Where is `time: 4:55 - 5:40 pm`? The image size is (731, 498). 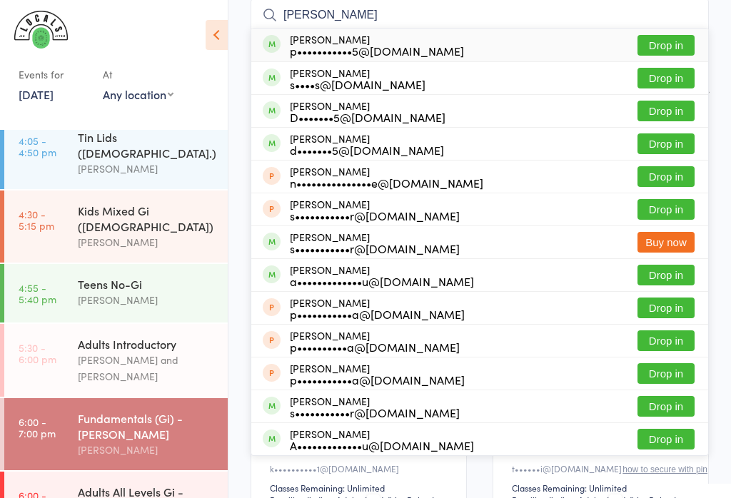
time: 4:55 - 5:40 pm is located at coordinates (37, 293).